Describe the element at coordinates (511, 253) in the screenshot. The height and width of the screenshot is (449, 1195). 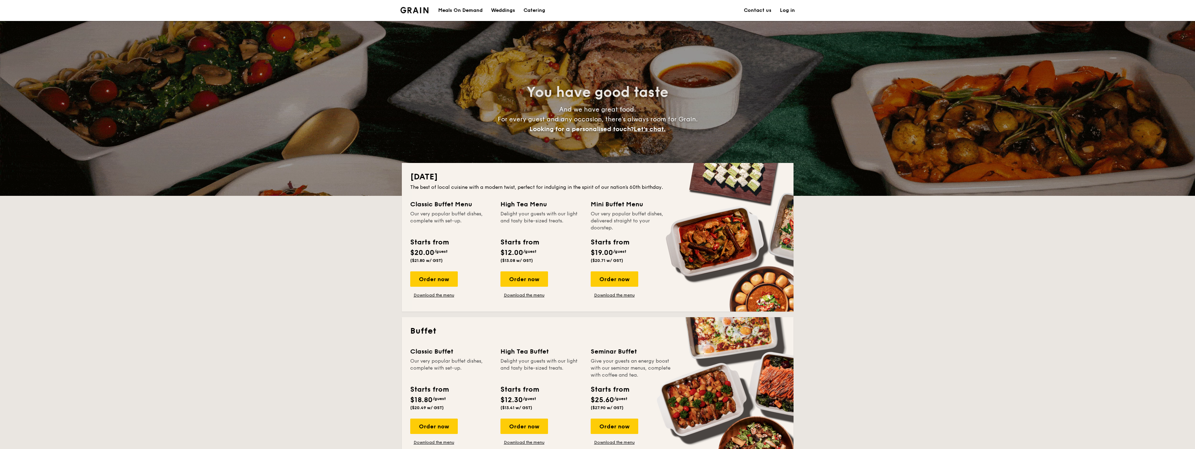
I see `span: $12.00` at that location.